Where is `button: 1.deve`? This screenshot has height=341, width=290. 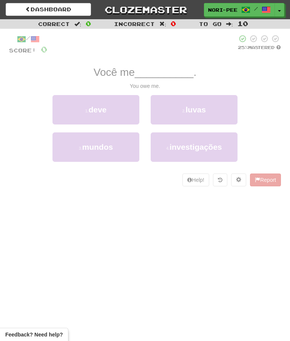
button: 1.deve is located at coordinates (96, 110).